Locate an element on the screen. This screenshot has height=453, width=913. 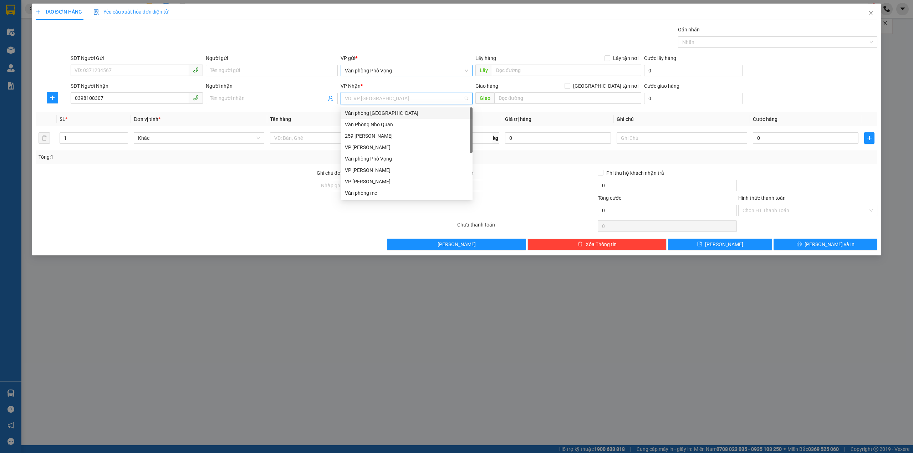
div: Văn phòng me is located at coordinates (407, 193).